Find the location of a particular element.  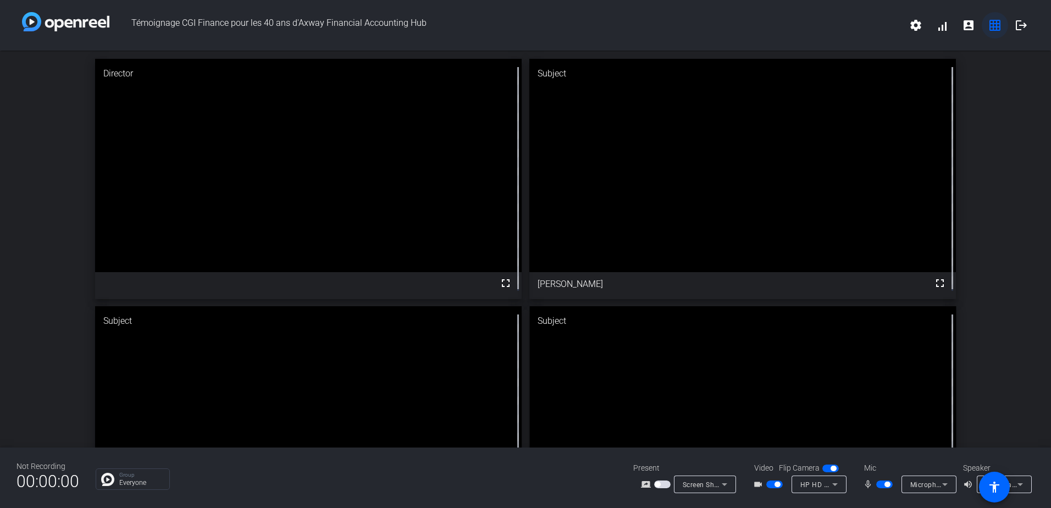

span: Video is located at coordinates (763, 468).